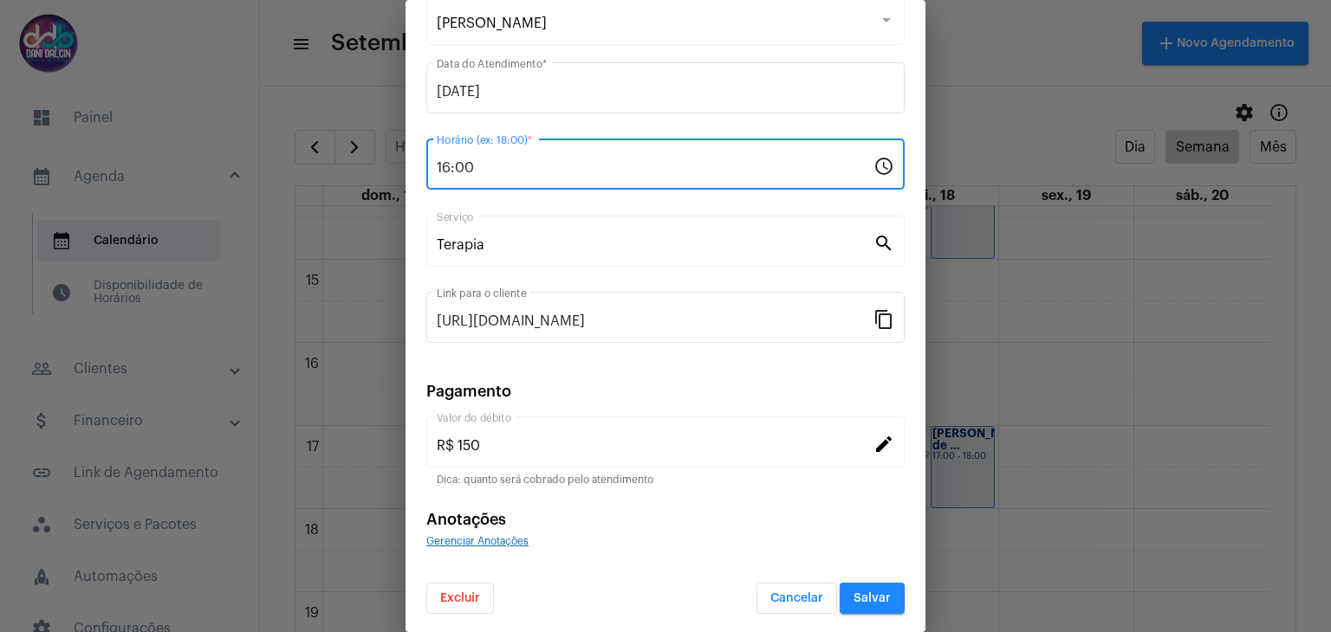 This screenshot has height=632, width=1331. I want to click on mat-hint: Dica: quanto será cobrado pelo atendimento, so click(545, 481).